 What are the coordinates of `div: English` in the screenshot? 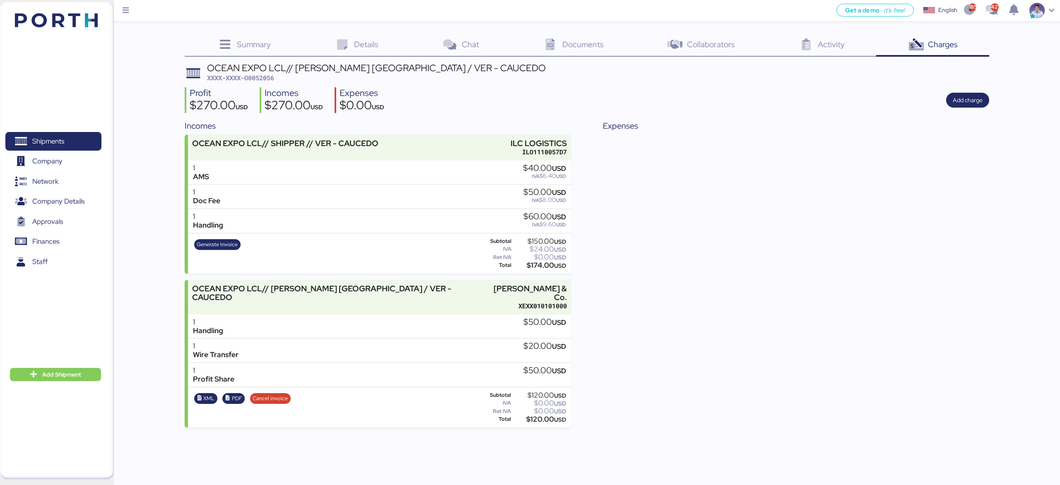 It's located at (948, 10).